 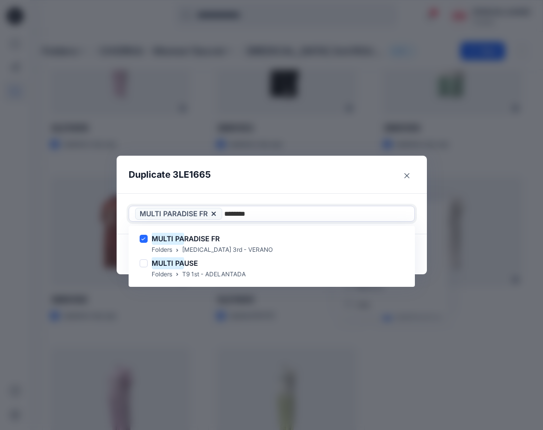 I want to click on button: Close, so click(x=407, y=176).